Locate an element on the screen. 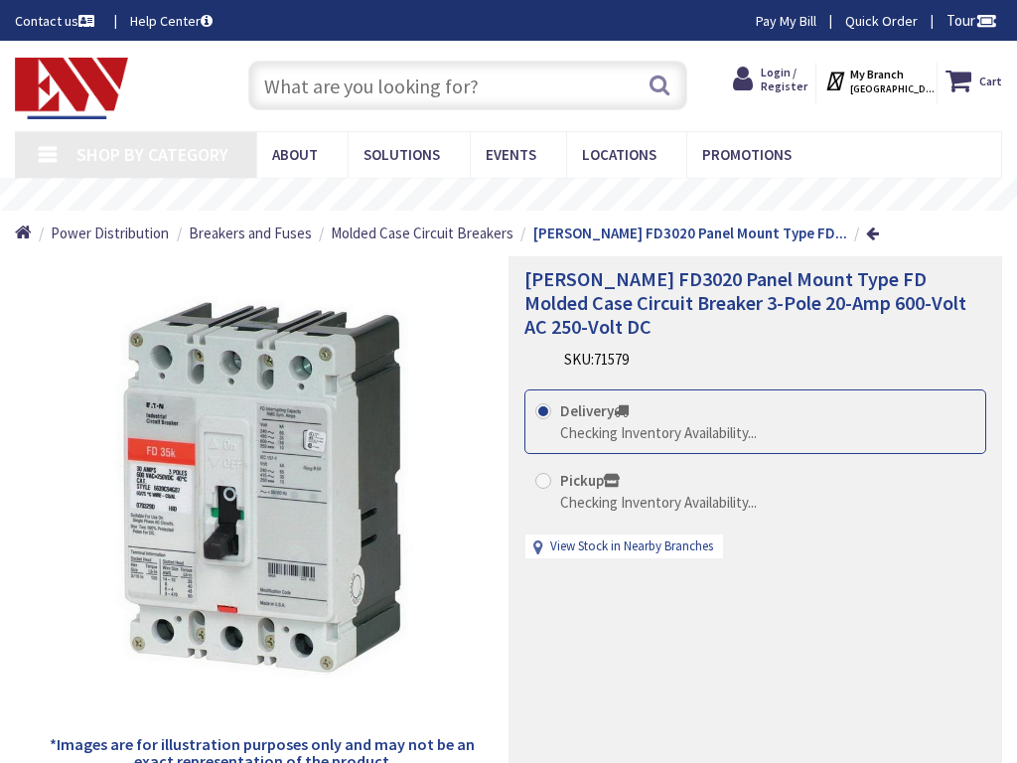  img: Eaton FD3020 Panel Mount Type FD Molded Case Circuit Breaker 3-Pole 20-Amp 600-Volt AC 250-Volt DC is located at coordinates (261, 488).